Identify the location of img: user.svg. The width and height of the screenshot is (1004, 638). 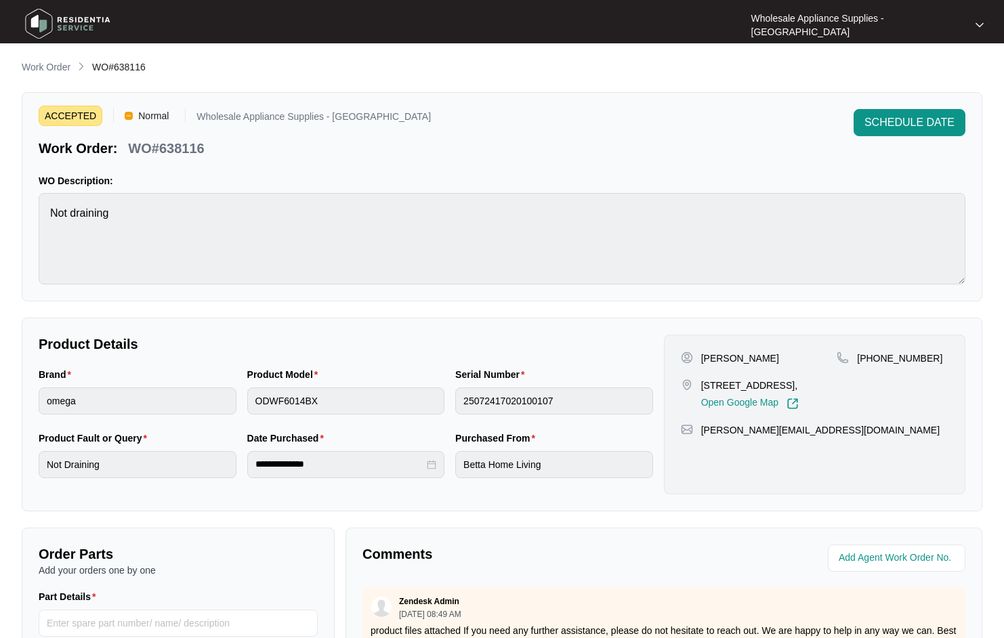
(382, 607).